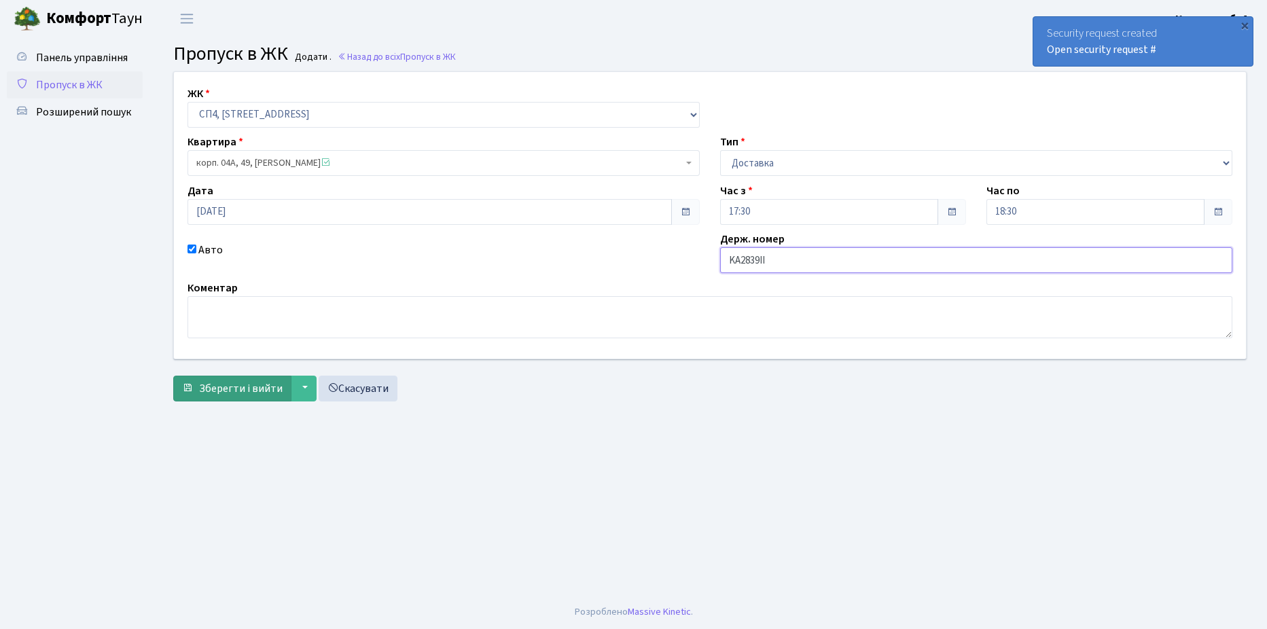 The image size is (1267, 629). Describe the element at coordinates (79, 18) in the screenshot. I see `b: Комфорт` at that location.